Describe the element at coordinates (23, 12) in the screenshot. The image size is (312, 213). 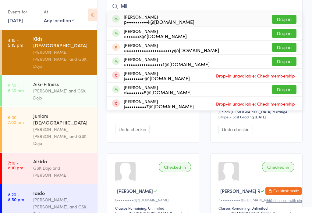
I see `div: Events for` at that location.